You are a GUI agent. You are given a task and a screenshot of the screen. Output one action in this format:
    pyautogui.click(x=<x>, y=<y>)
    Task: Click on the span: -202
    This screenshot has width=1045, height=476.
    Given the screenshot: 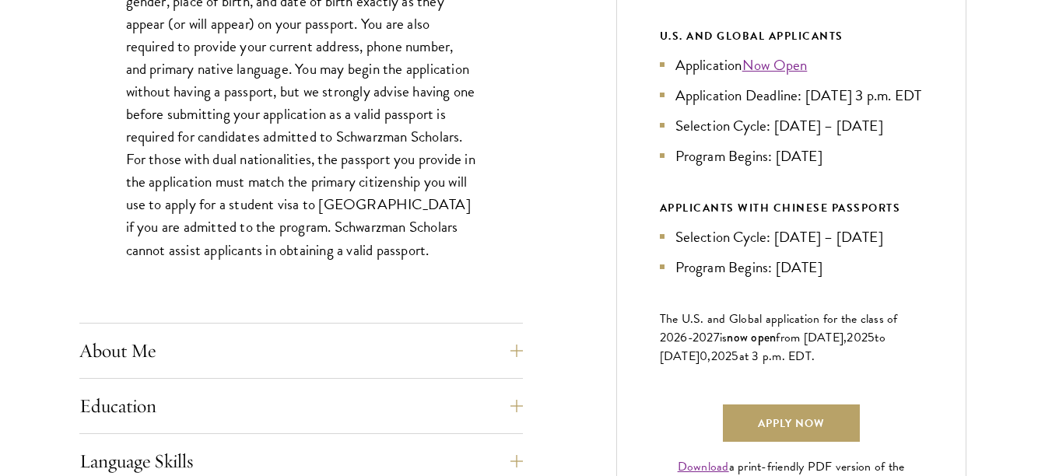 What is the action you would take?
    pyautogui.click(x=700, y=338)
    